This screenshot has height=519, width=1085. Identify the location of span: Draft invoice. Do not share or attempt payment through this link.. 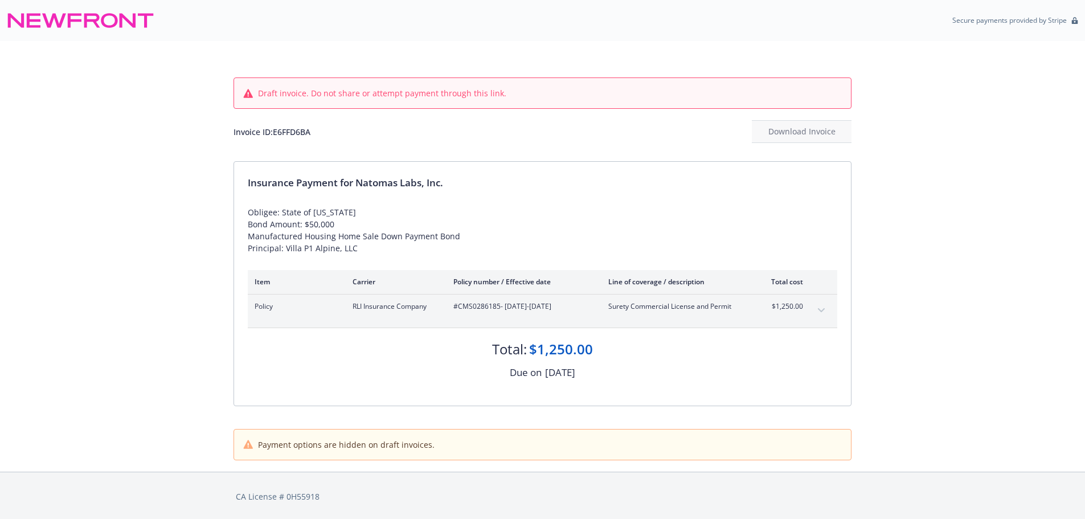
(382, 93).